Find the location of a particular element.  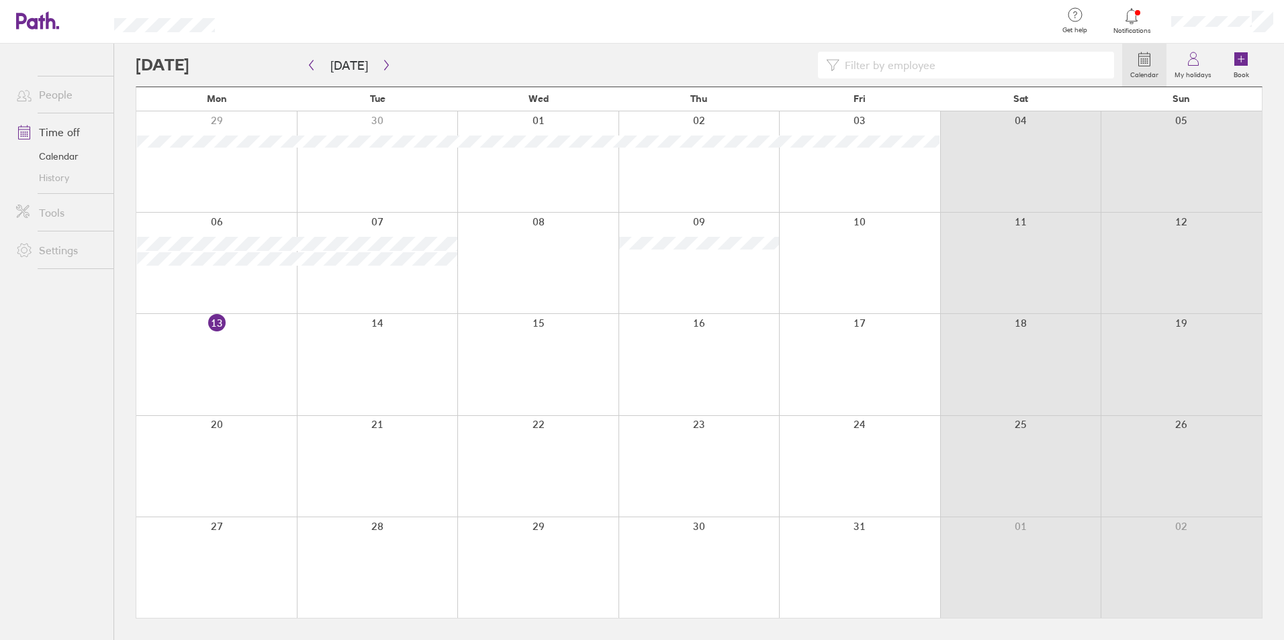

a: My holidays is located at coordinates (1192, 65).